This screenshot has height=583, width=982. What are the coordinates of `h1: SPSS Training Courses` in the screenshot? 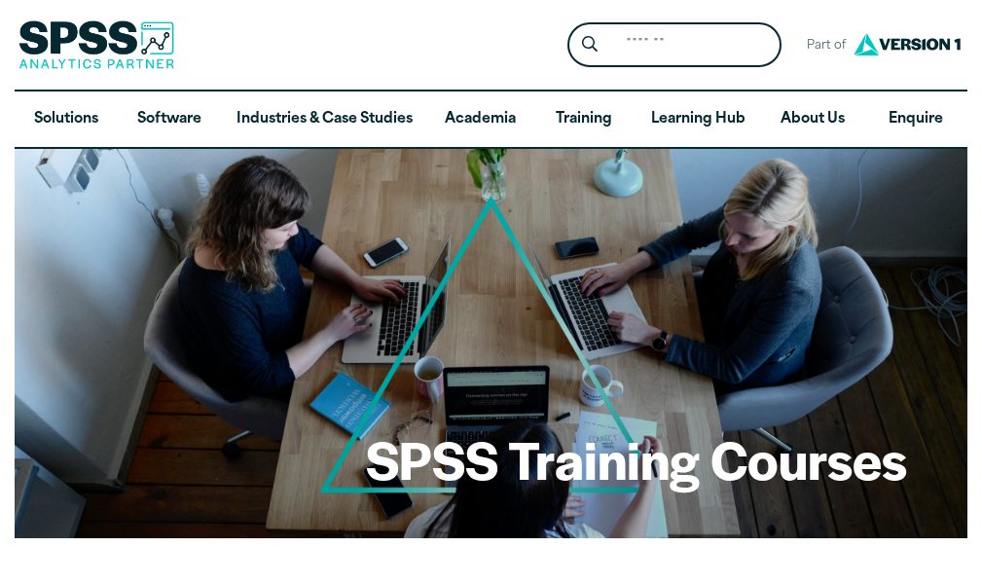 It's located at (637, 460).